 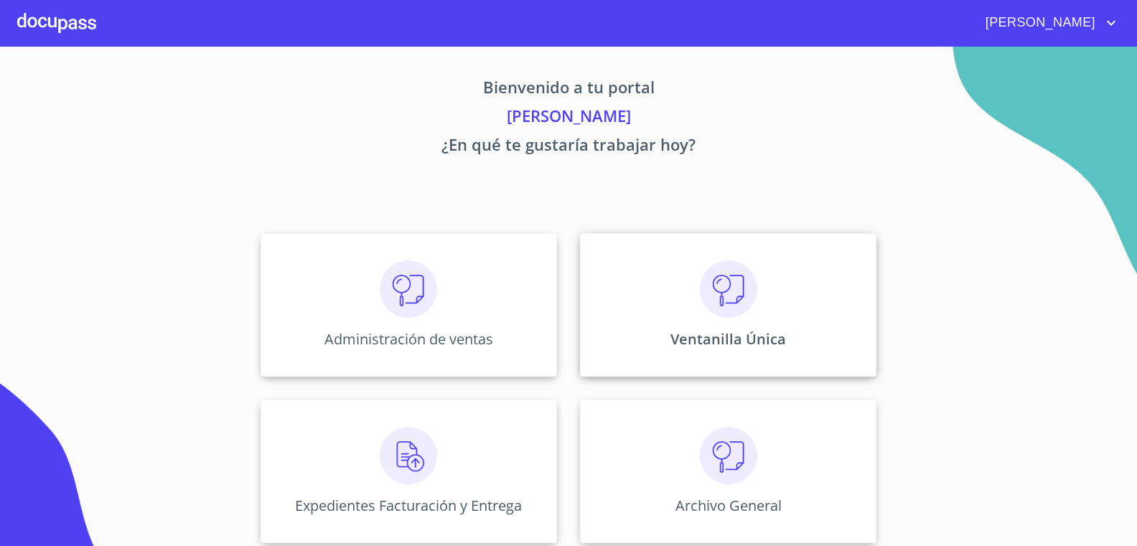 I want to click on p: Archivo General, so click(x=729, y=505).